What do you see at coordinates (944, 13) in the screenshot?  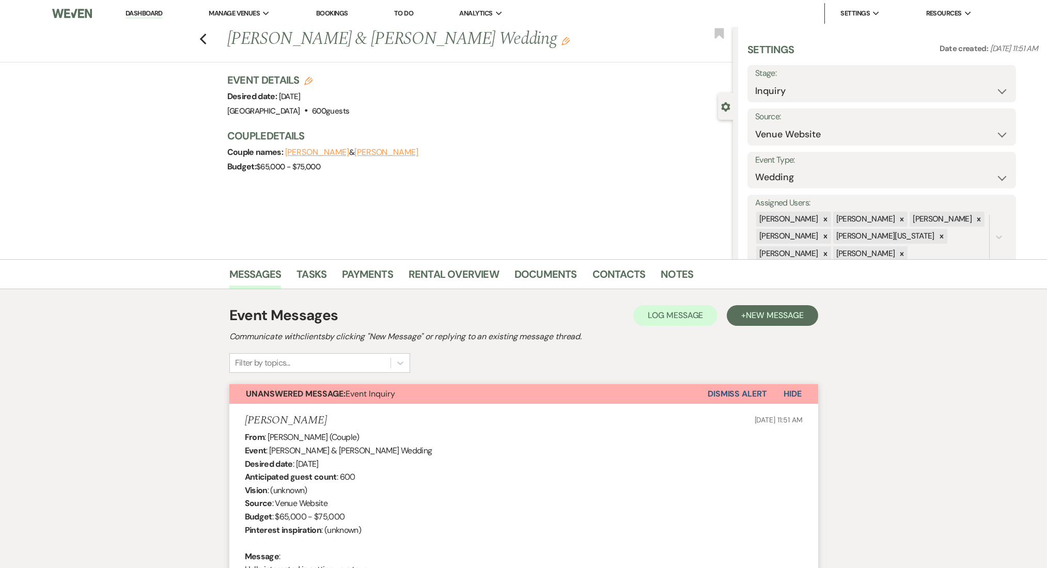 I see `span: Resources` at bounding box center [944, 13].